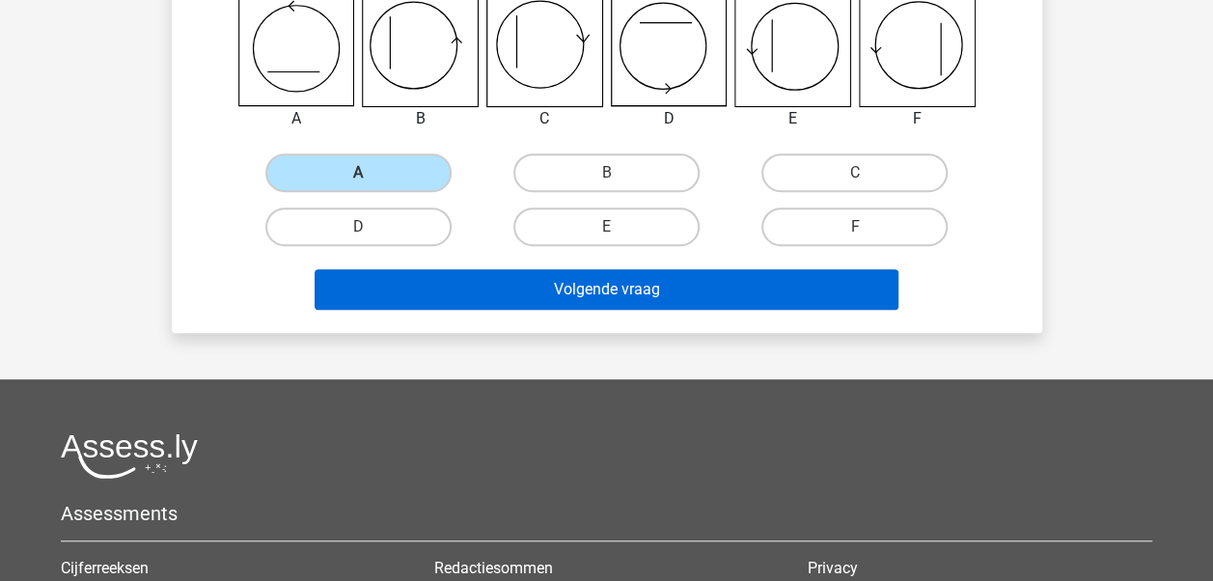 This screenshot has width=1213, height=581. I want to click on h5: Assessments, so click(606, 513).